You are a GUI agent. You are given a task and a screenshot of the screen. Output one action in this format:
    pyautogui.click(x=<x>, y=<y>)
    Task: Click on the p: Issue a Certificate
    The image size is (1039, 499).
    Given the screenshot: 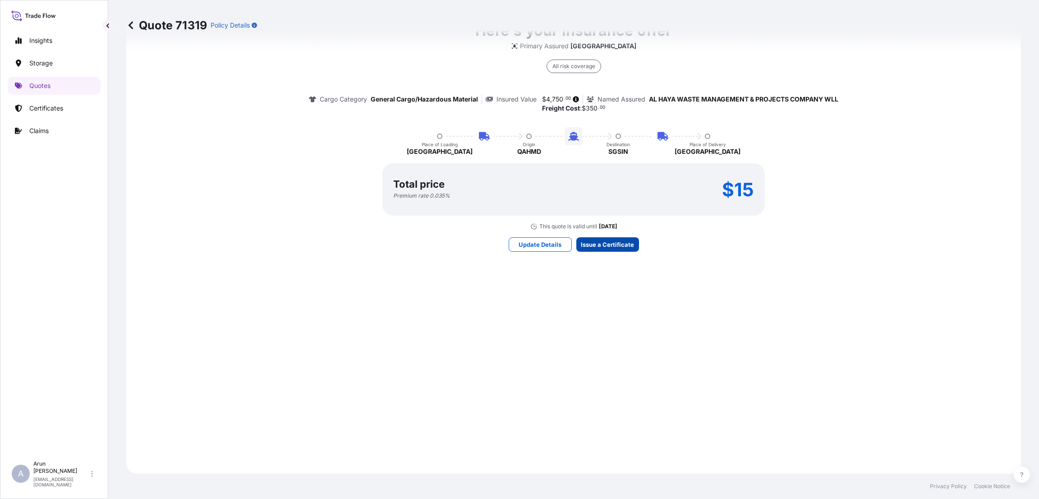 What is the action you would take?
    pyautogui.click(x=607, y=244)
    